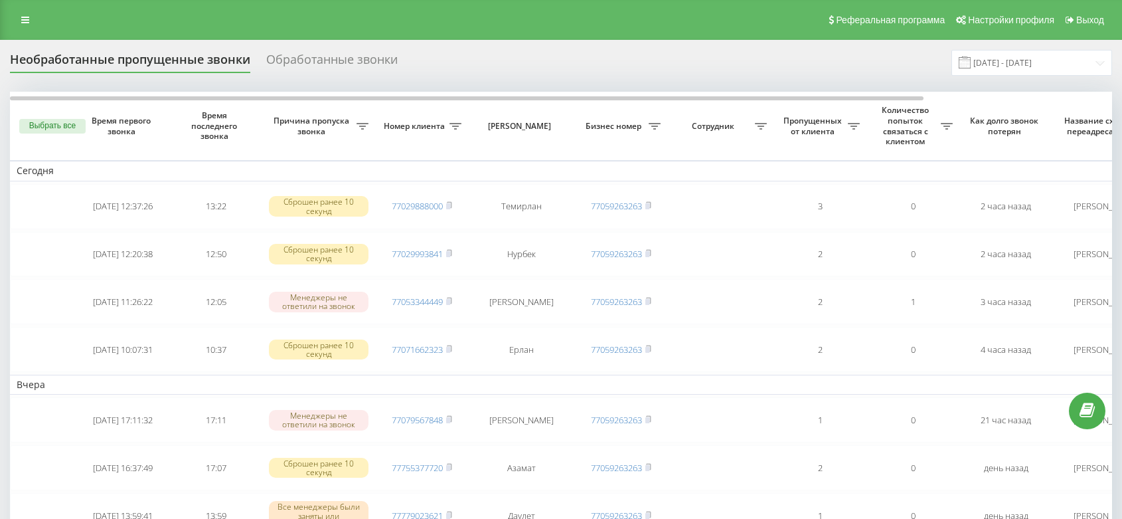  Describe the element at coordinates (1006, 349) in the screenshot. I see `td: 4 часа назад` at that location.